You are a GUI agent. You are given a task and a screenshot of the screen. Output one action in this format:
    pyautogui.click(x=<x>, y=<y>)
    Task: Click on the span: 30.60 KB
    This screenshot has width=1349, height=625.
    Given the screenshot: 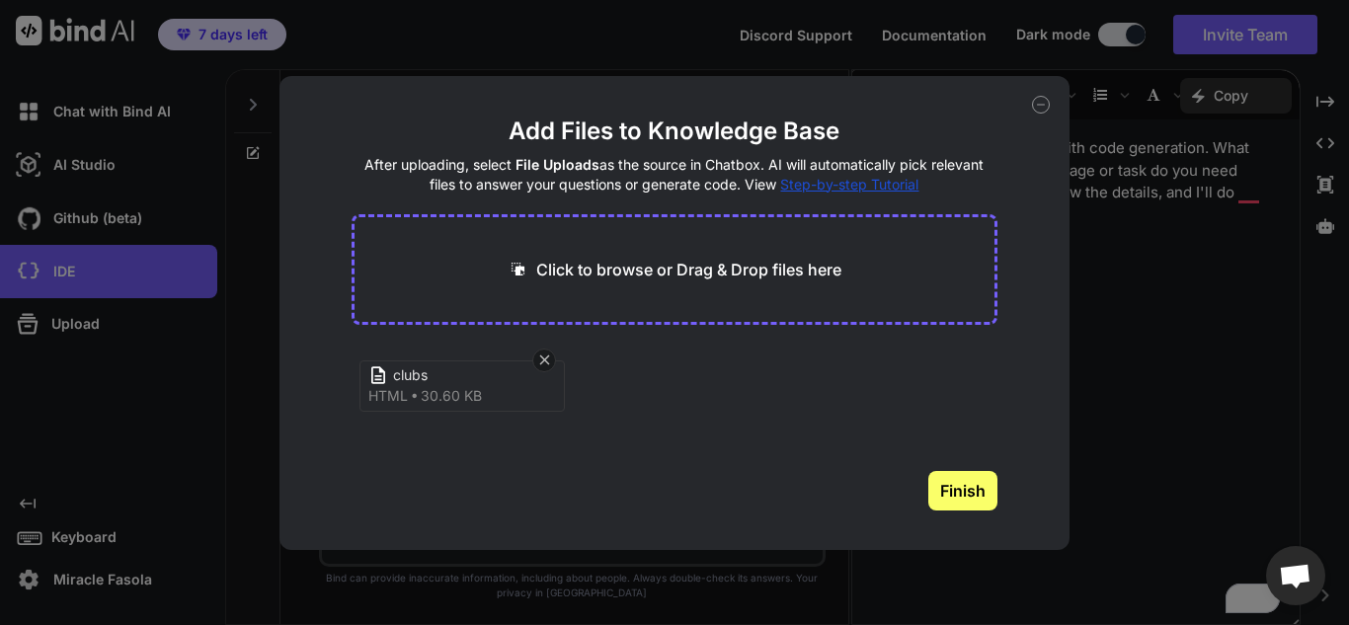 What is the action you would take?
    pyautogui.click(x=451, y=396)
    